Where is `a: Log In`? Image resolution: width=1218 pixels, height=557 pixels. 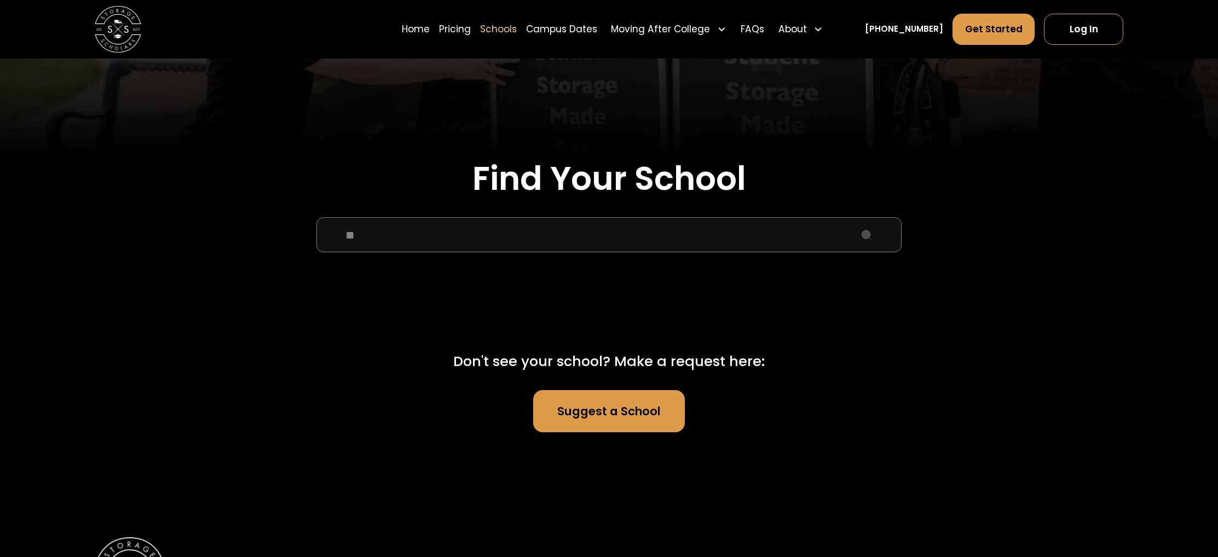 a: Log In is located at coordinates (1083, 30).